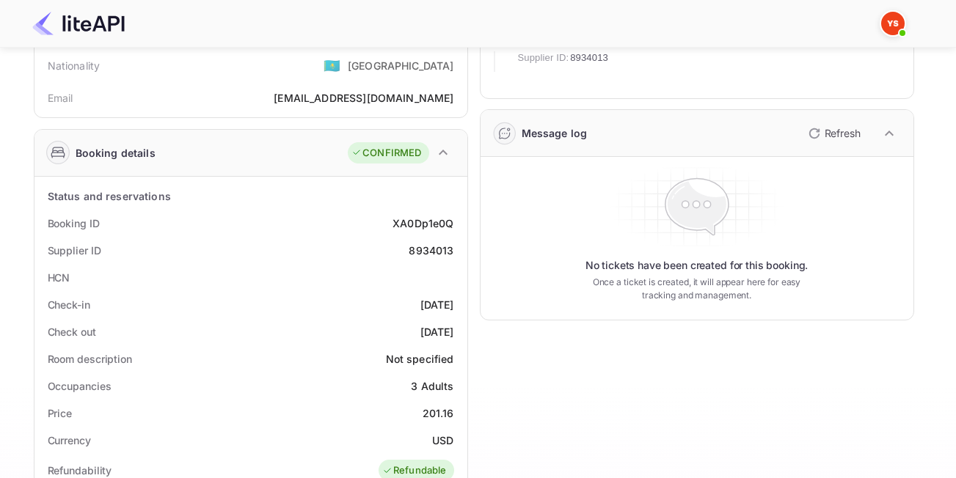  I want to click on div: Room description, so click(89, 359).